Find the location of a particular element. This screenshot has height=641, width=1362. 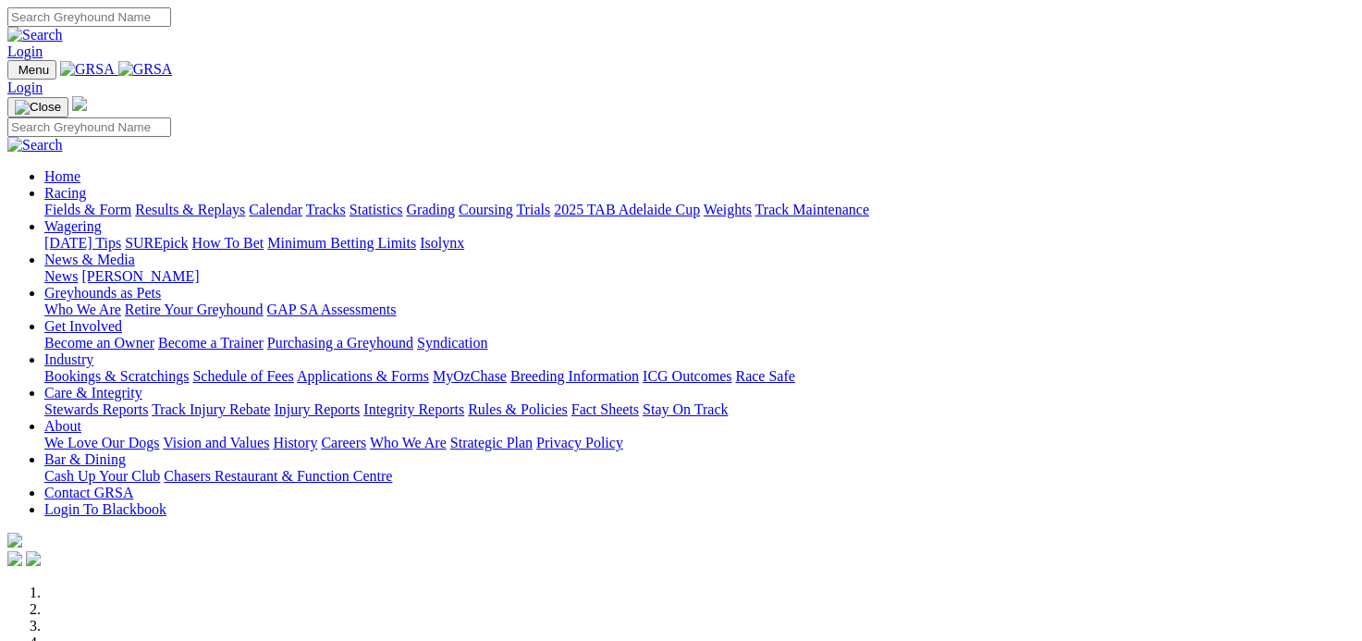

div: Wagering is located at coordinates (699, 243).